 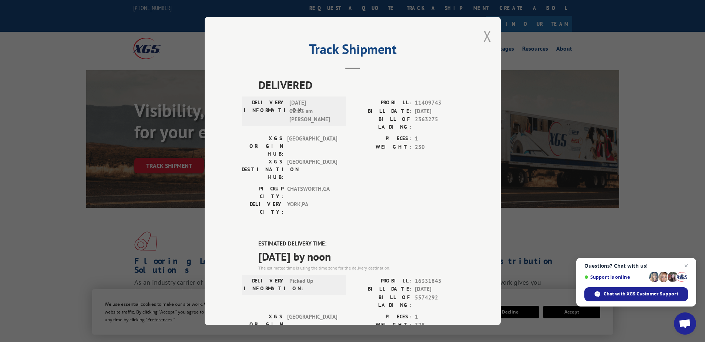 I want to click on span: Questions? Chat with us!, so click(x=636, y=266).